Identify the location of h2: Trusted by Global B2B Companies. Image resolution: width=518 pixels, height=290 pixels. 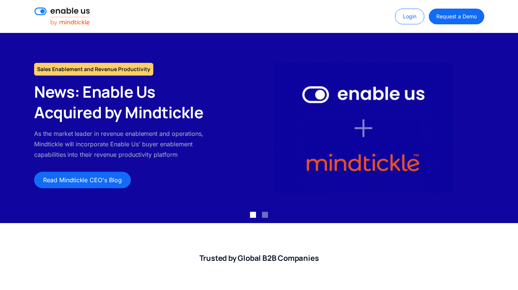
(259, 259).